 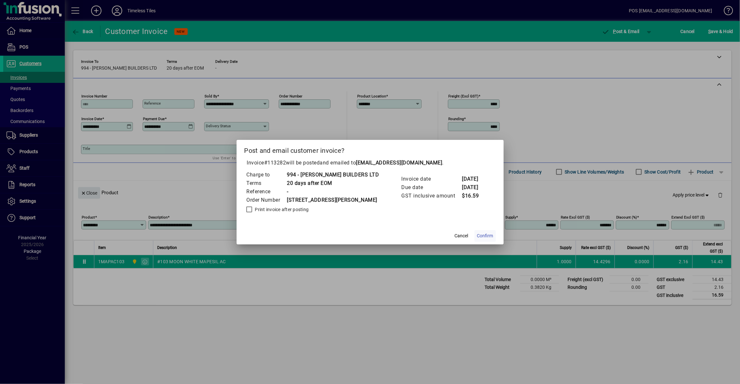 What do you see at coordinates (333, 183) in the screenshot?
I see `td: 20 days after EOM` at bounding box center [333, 183].